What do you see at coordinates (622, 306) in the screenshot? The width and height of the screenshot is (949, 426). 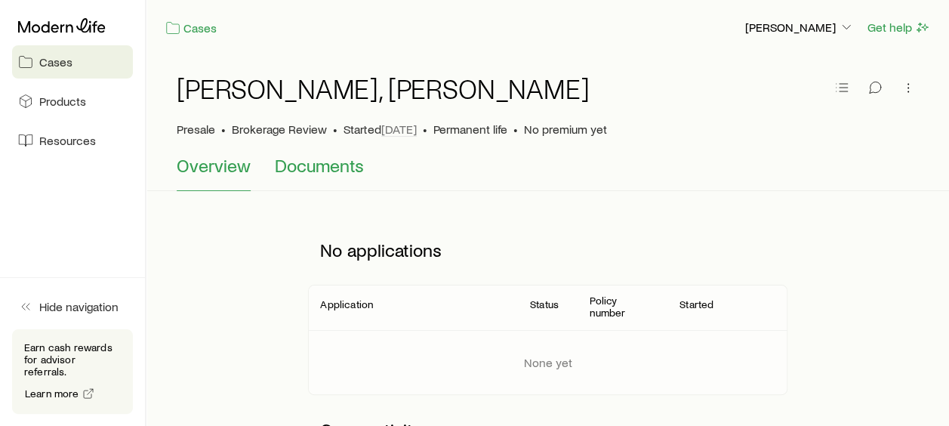 I see `p: Policy number` at bounding box center [622, 306].